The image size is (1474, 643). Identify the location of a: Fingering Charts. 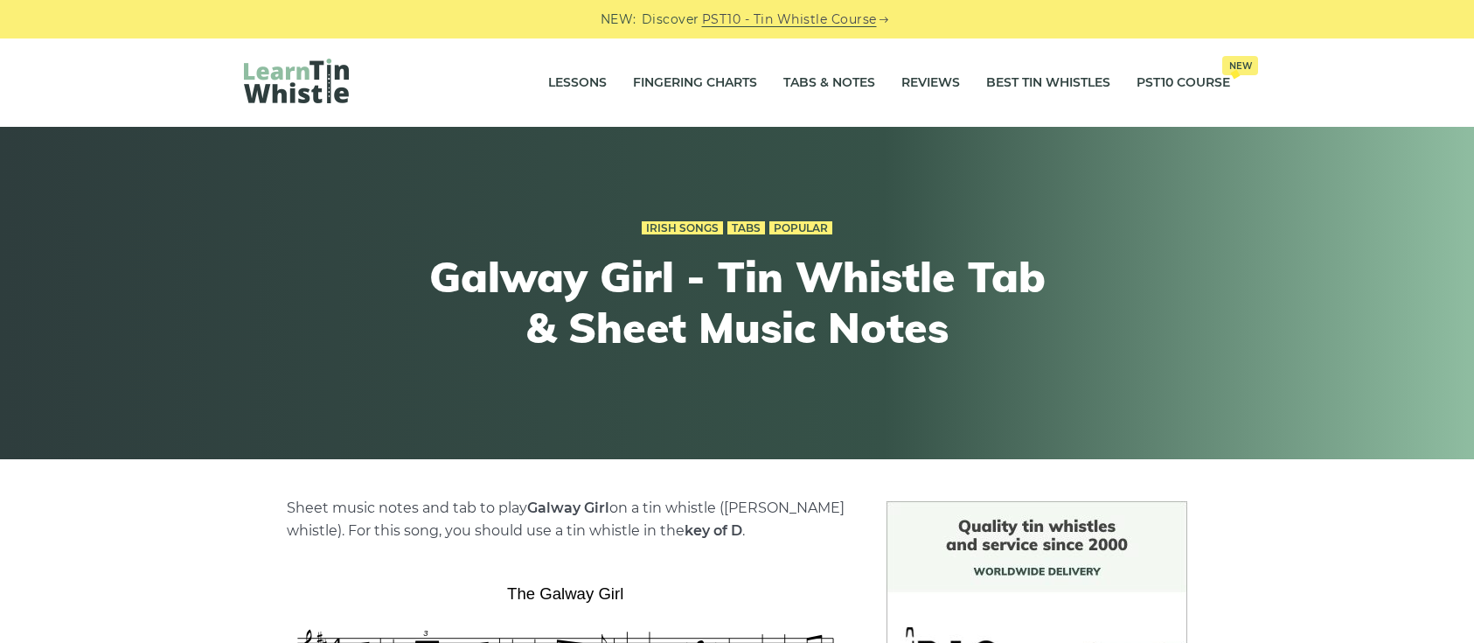
(695, 83).